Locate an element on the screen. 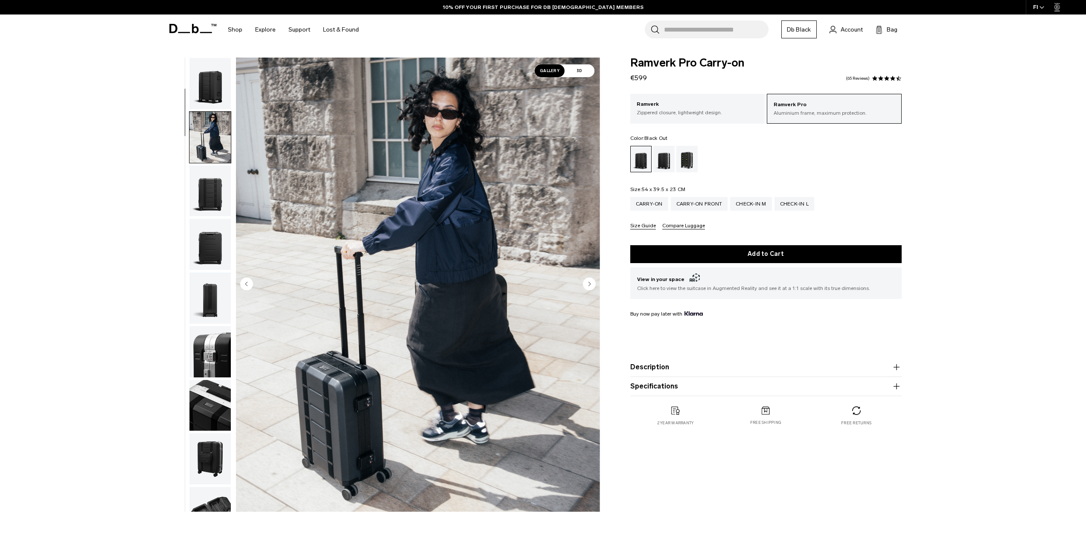 This screenshot has width=1086, height=542. a: Black Out is located at coordinates (641, 159).